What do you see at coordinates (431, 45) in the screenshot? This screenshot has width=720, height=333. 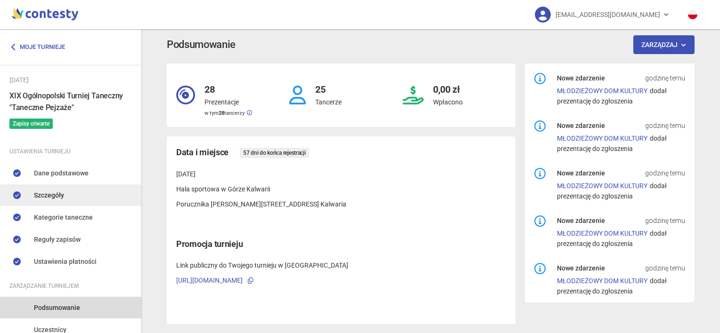 I see `app-title: Podsumowanie` at bounding box center [431, 45].